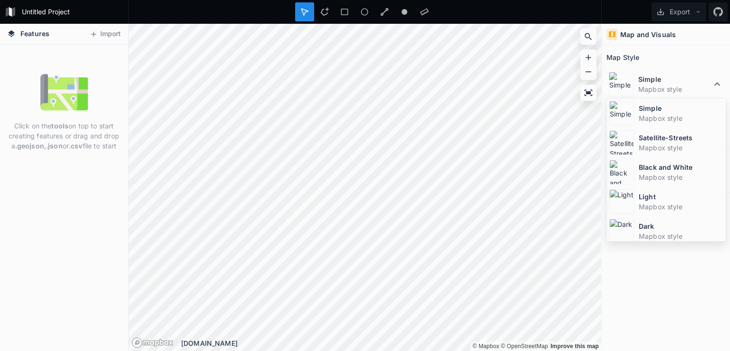 This screenshot has width=730, height=351. What do you see at coordinates (105, 34) in the screenshot?
I see `button: Import` at bounding box center [105, 34].